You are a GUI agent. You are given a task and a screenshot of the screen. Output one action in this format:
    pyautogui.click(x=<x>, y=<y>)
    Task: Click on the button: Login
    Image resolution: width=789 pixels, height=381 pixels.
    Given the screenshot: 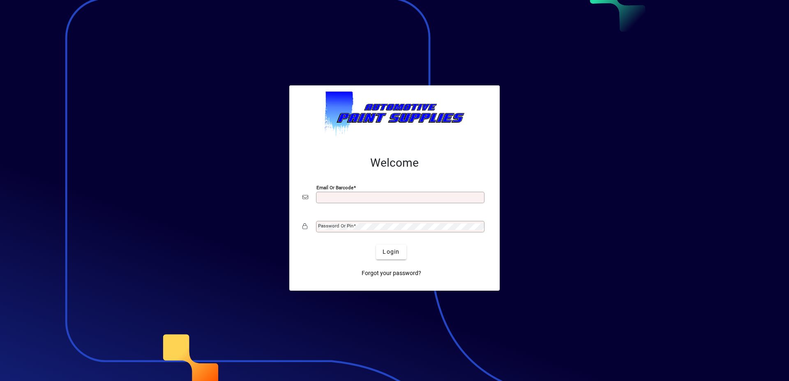 What is the action you would take?
    pyautogui.click(x=391, y=252)
    